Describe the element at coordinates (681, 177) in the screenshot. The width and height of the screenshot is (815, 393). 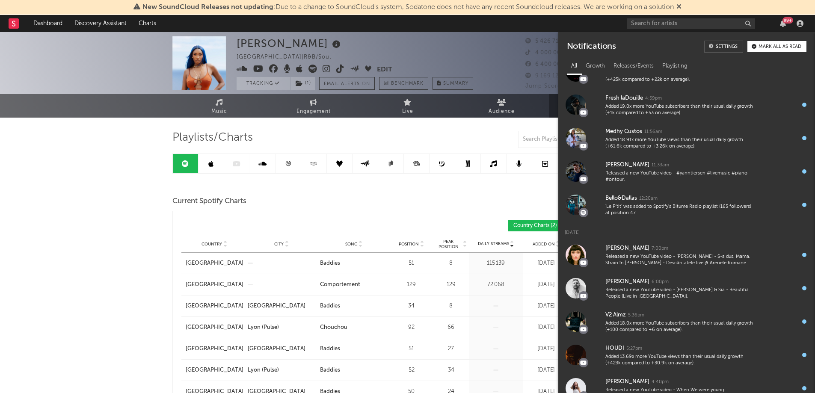
I see `div: Released a new YouTube video - #yanntiersen #livemusic #piano #ontour.` at that location.